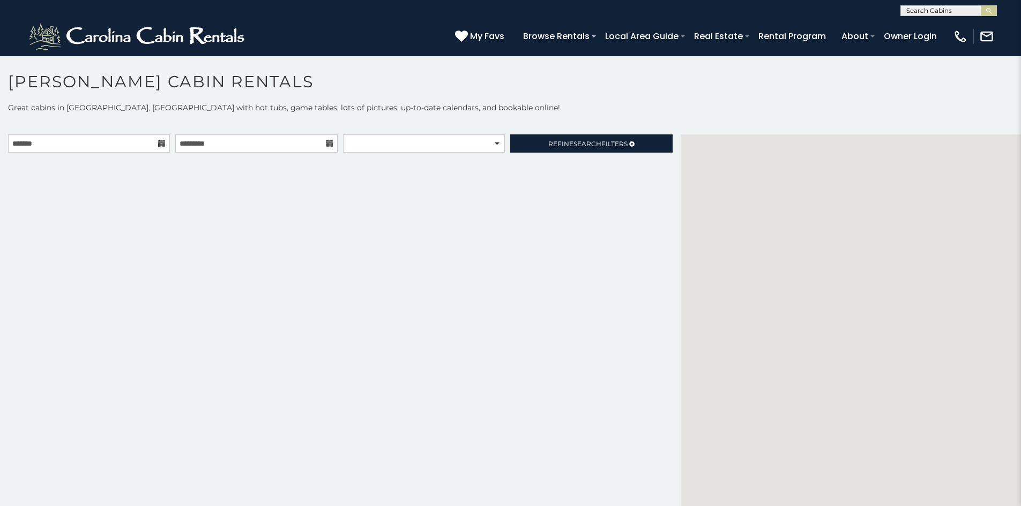 Image resolution: width=1021 pixels, height=506 pixels. Describe the element at coordinates (855, 36) in the screenshot. I see `a: About` at that location.